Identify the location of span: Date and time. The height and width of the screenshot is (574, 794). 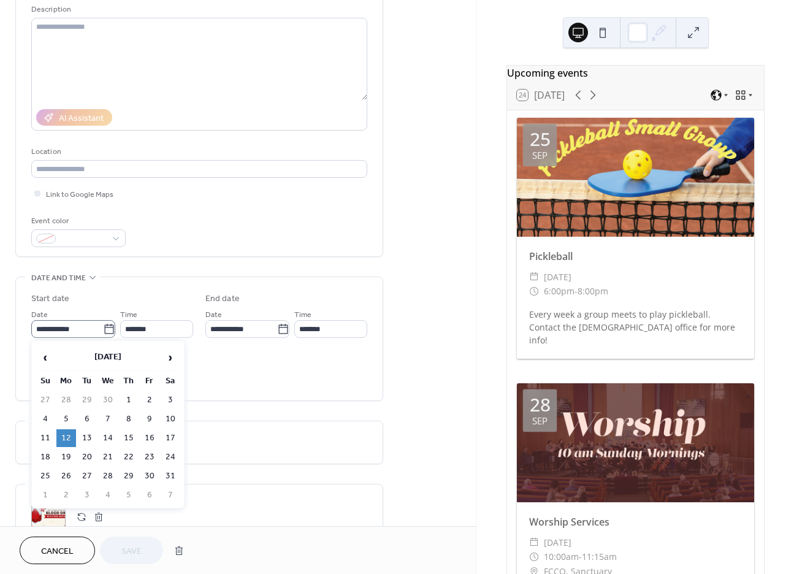
(58, 278).